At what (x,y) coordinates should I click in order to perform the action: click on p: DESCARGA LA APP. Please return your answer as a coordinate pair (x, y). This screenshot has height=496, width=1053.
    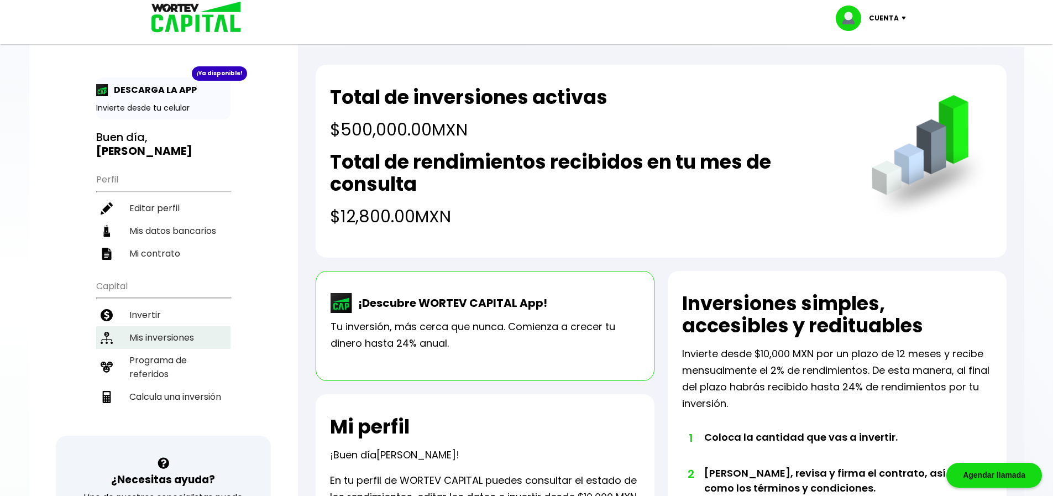
    Looking at the image, I should click on (153, 90).